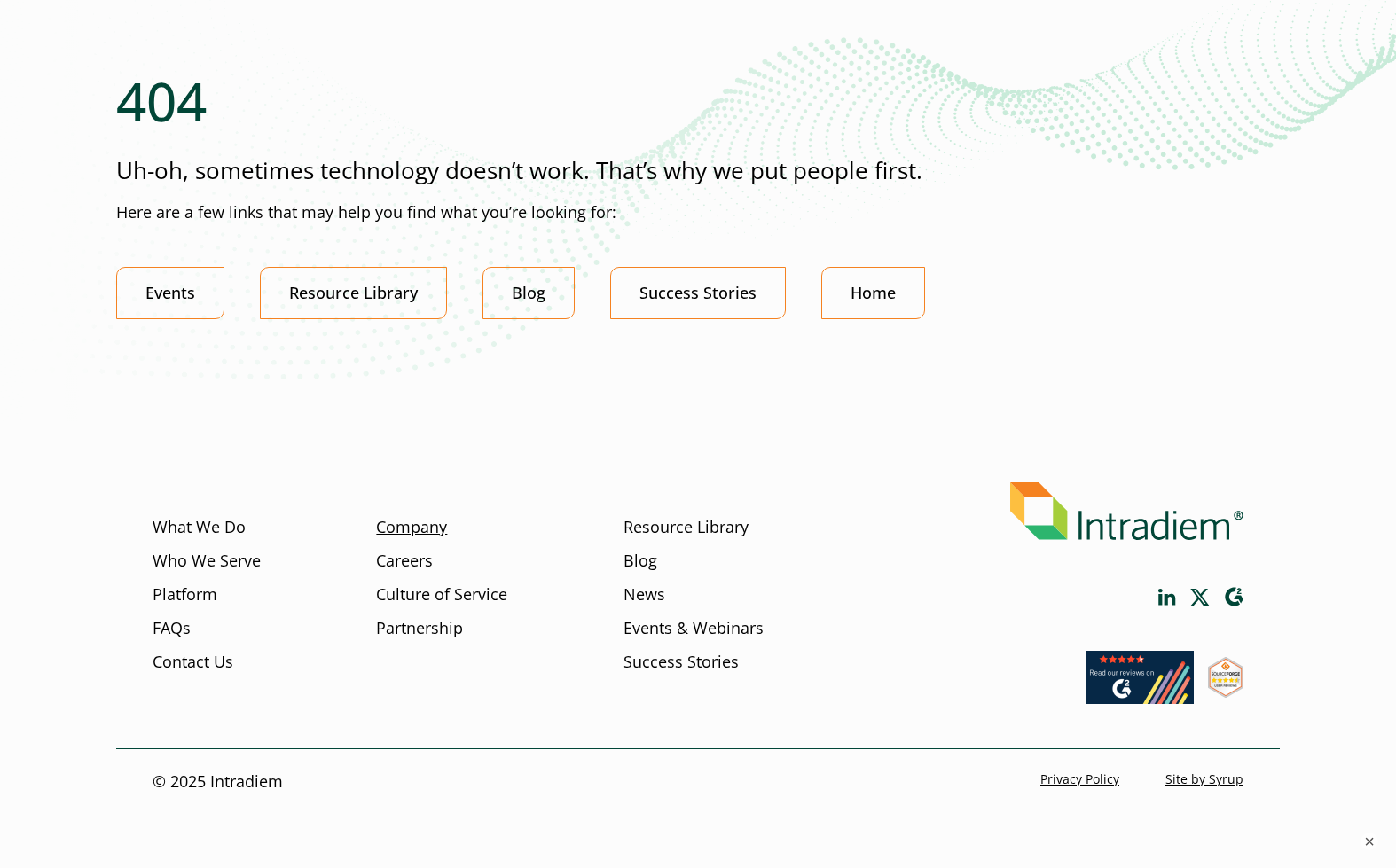 The width and height of the screenshot is (1396, 868). What do you see at coordinates (1226, 677) in the screenshot?
I see `img: SourceForge User Reviews` at bounding box center [1226, 677].